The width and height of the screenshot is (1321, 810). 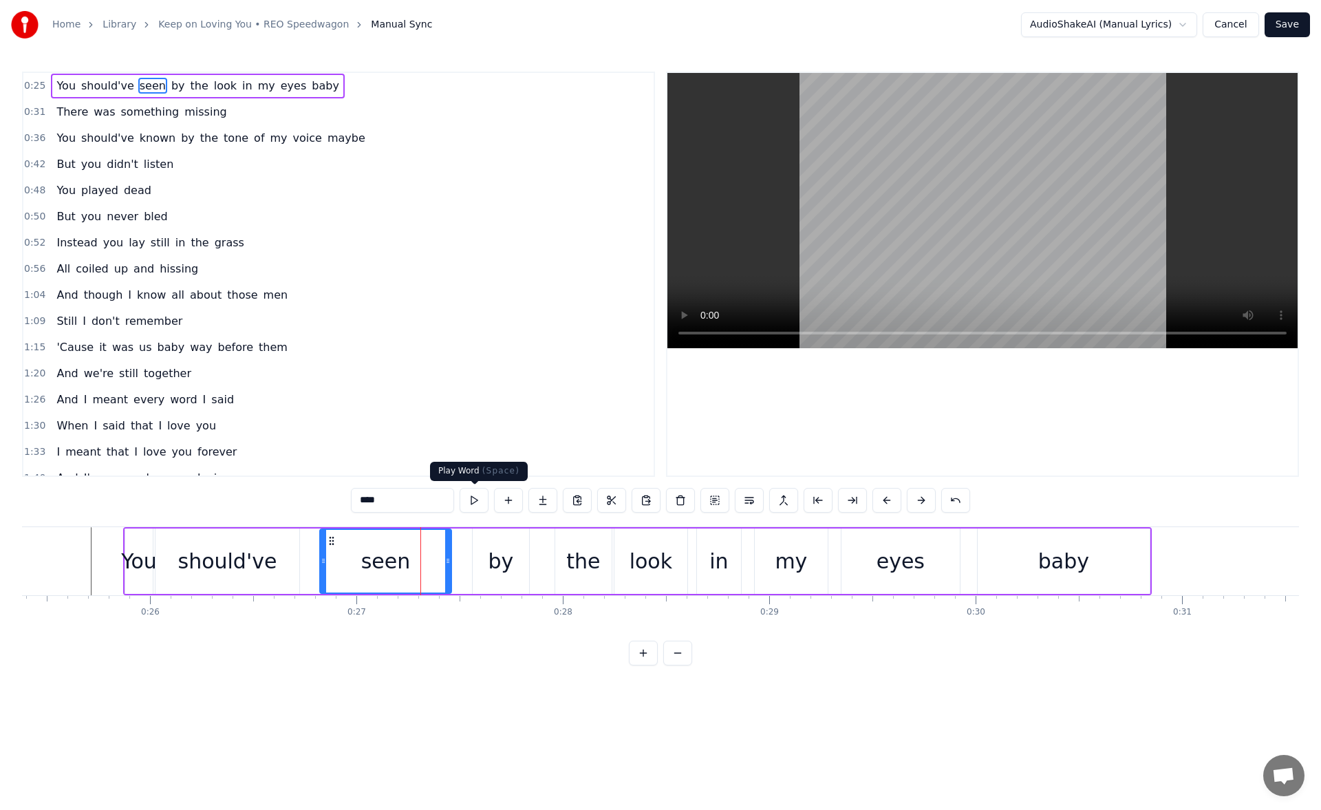 I want to click on div: by, so click(x=501, y=561).